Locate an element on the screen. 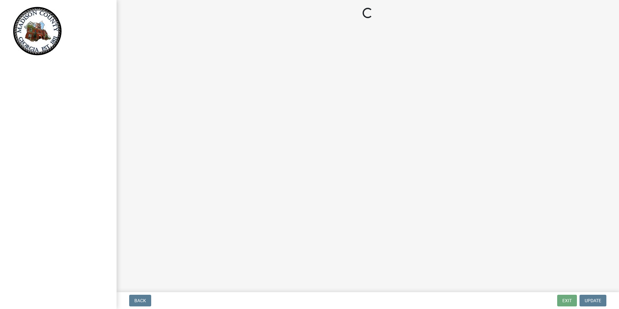 Image resolution: width=619 pixels, height=309 pixels. span: Back is located at coordinates (140, 300).